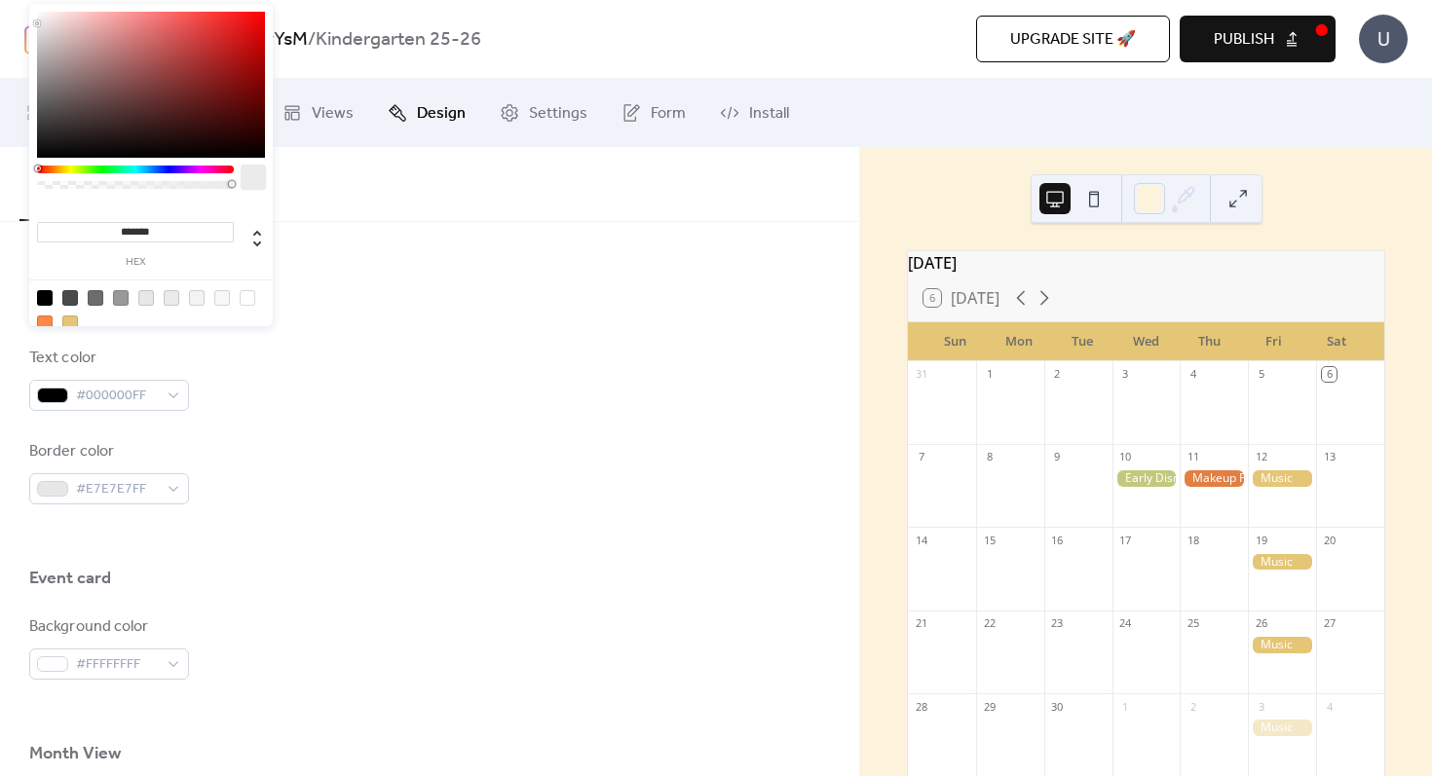 This screenshot has width=1432, height=776. I want to click on div: Month View, so click(75, 754).